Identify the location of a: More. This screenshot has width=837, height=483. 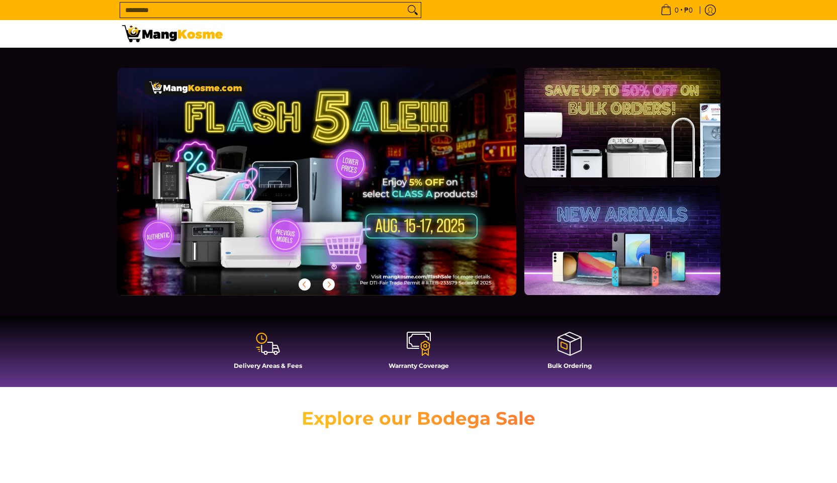
(333, 189).